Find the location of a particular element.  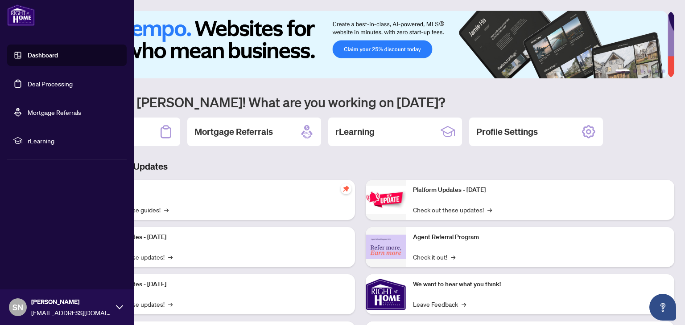

a: Check out these updates!→ is located at coordinates (452, 210).